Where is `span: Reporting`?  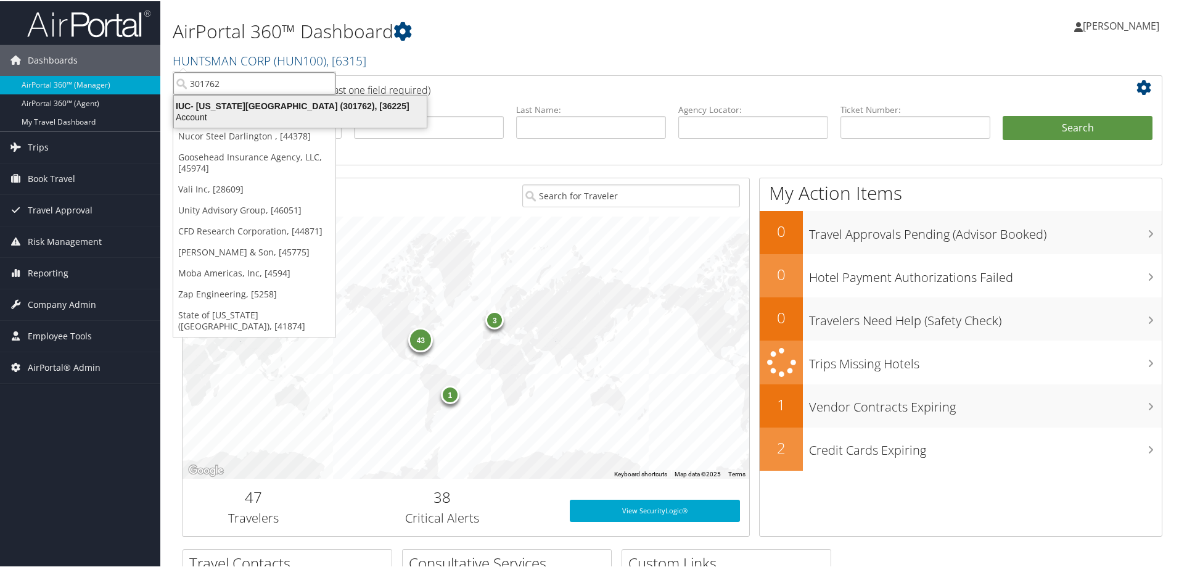 span: Reporting is located at coordinates (48, 272).